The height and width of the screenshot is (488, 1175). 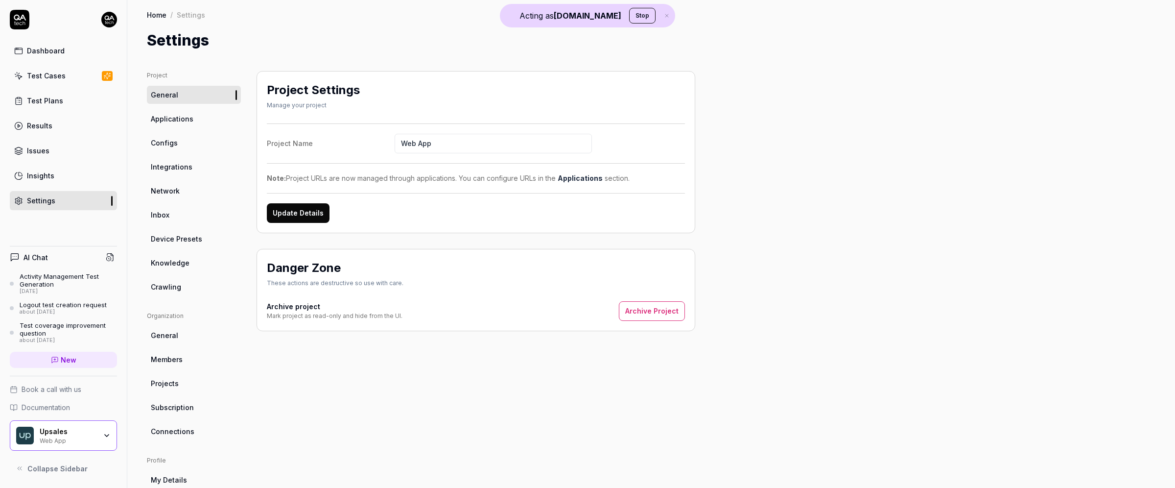 I want to click on div: Test Plans, so click(x=45, y=100).